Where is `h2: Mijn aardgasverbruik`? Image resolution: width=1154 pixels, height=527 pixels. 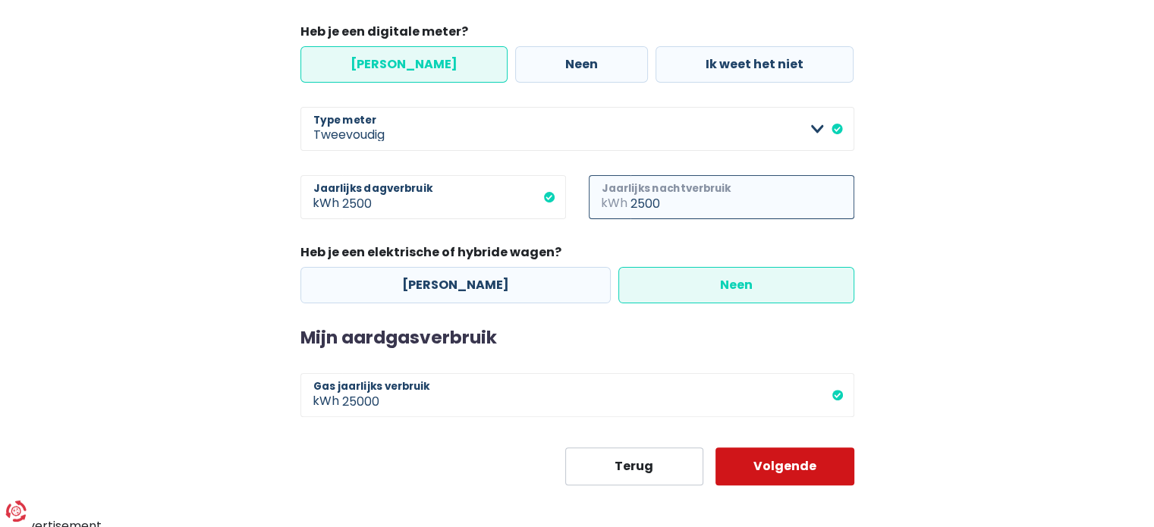 h2: Mijn aardgasverbruik is located at coordinates (577, 338).